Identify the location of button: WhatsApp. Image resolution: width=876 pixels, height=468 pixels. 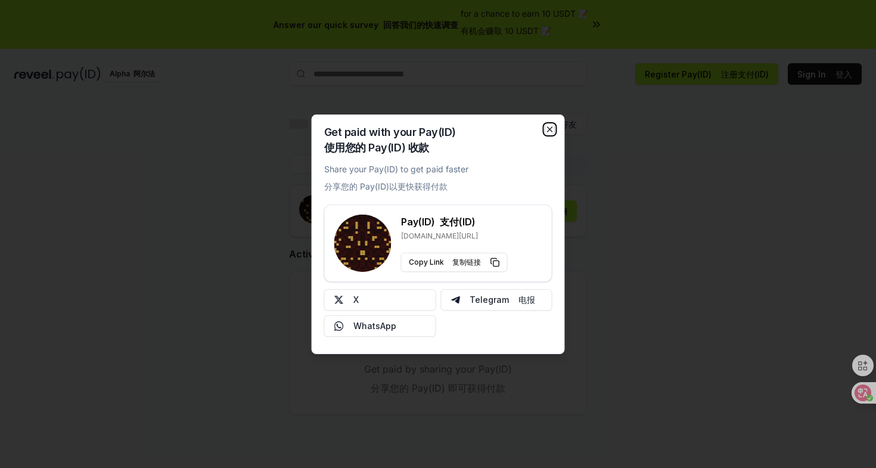
(380, 326).